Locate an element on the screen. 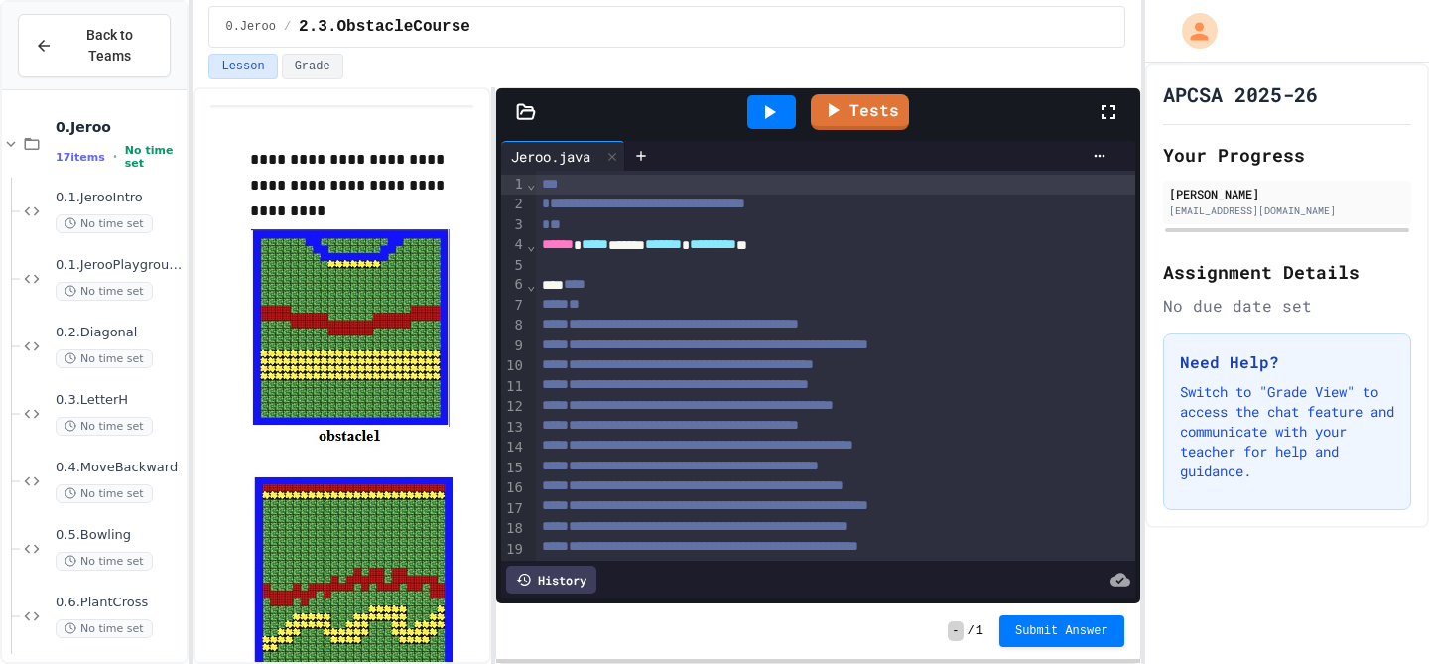  div: 16 is located at coordinates (513, 488).